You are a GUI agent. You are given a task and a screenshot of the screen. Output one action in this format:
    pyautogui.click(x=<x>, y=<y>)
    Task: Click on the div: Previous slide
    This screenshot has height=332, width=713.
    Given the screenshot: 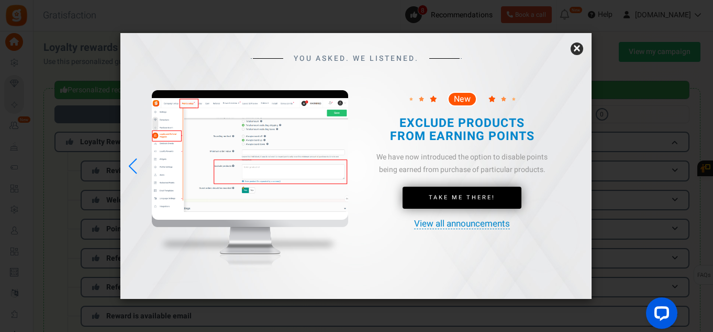 What is the action you would take?
    pyautogui.click(x=133, y=166)
    